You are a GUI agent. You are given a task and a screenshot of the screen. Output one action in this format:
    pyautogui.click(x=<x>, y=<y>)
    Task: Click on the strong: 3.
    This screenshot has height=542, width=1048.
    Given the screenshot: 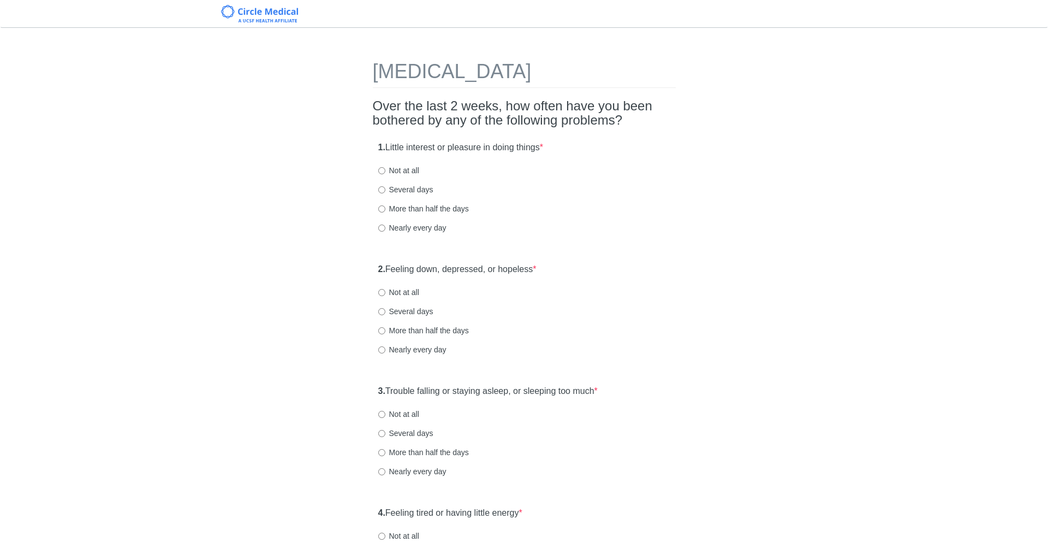 What is the action you would take?
    pyautogui.click(x=382, y=390)
    